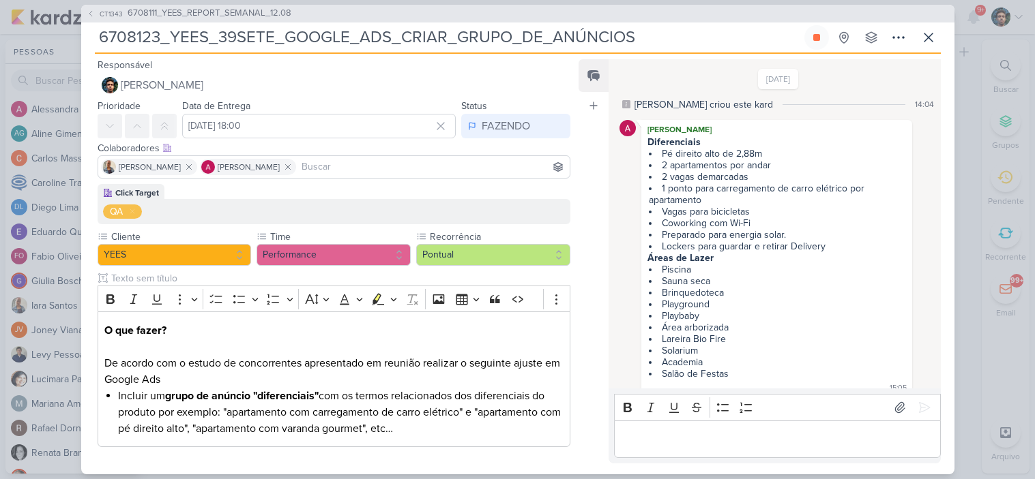 The height and width of the screenshot is (479, 1035). What do you see at coordinates (448, 38) in the screenshot?
I see `input: Kard Sem Título` at bounding box center [448, 38].